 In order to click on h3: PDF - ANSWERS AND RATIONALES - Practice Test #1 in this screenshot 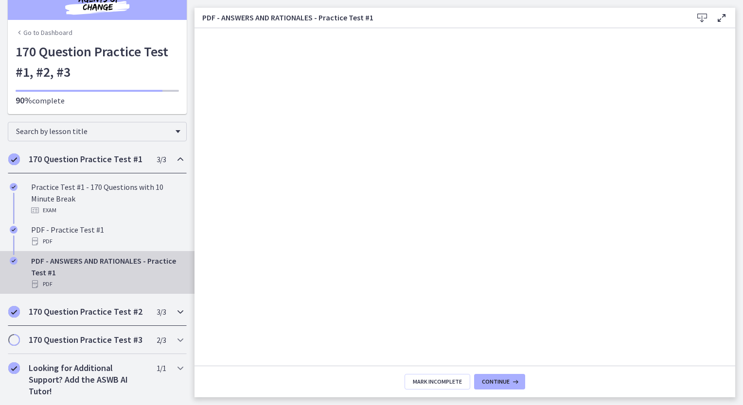, I will do `click(439, 17)`.